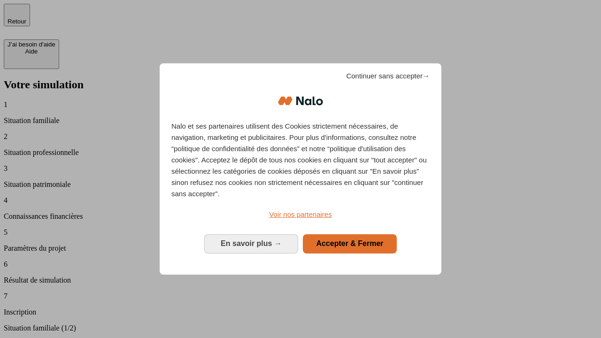 The image size is (601, 338). What do you see at coordinates (349, 243) in the screenshot?
I see `span: Accepter & Fermer` at bounding box center [349, 243].